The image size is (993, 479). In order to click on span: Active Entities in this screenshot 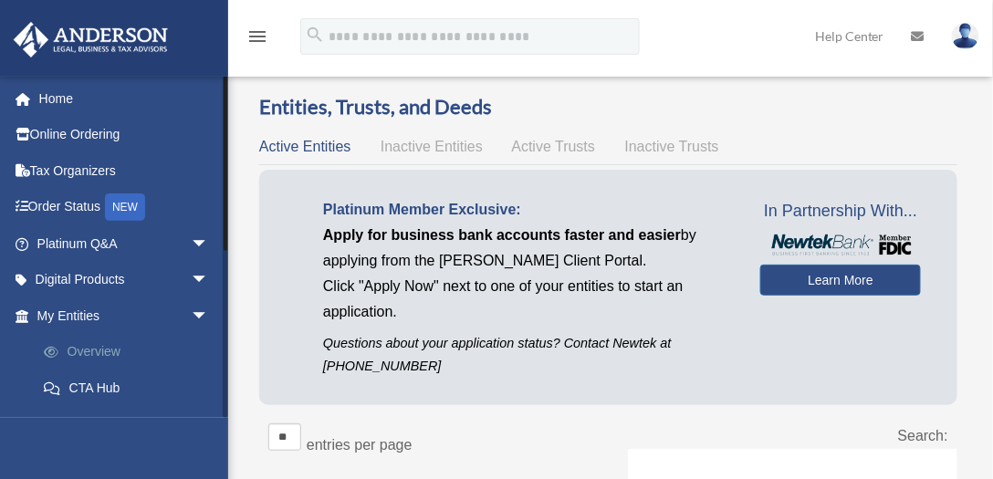, I will do `click(305, 146)`.